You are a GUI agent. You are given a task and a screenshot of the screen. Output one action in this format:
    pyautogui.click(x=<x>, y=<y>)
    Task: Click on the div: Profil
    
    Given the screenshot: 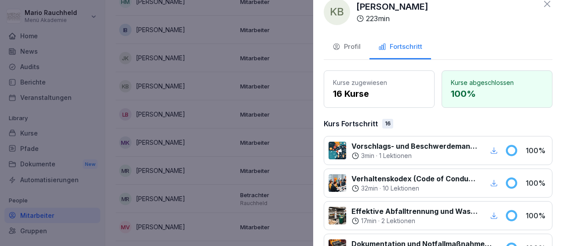 What is the action you would take?
    pyautogui.click(x=346, y=47)
    